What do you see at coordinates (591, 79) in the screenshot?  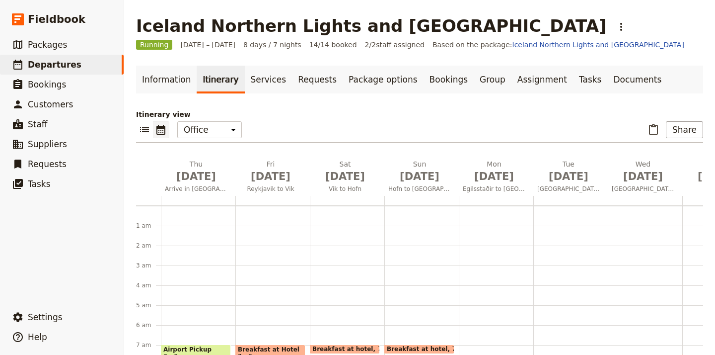 I see `a: Tasks` at bounding box center [591, 79].